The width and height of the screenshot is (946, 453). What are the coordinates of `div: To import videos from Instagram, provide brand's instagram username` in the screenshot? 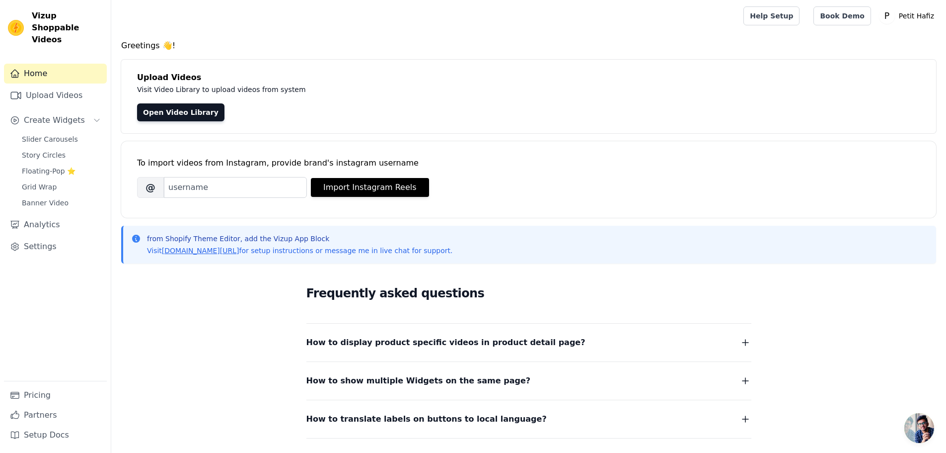 It's located at (529, 163).